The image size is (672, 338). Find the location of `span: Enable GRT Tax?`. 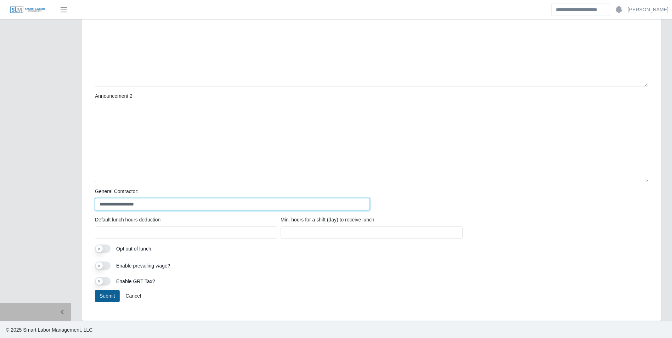

span: Enable GRT Tax? is located at coordinates (136, 281).